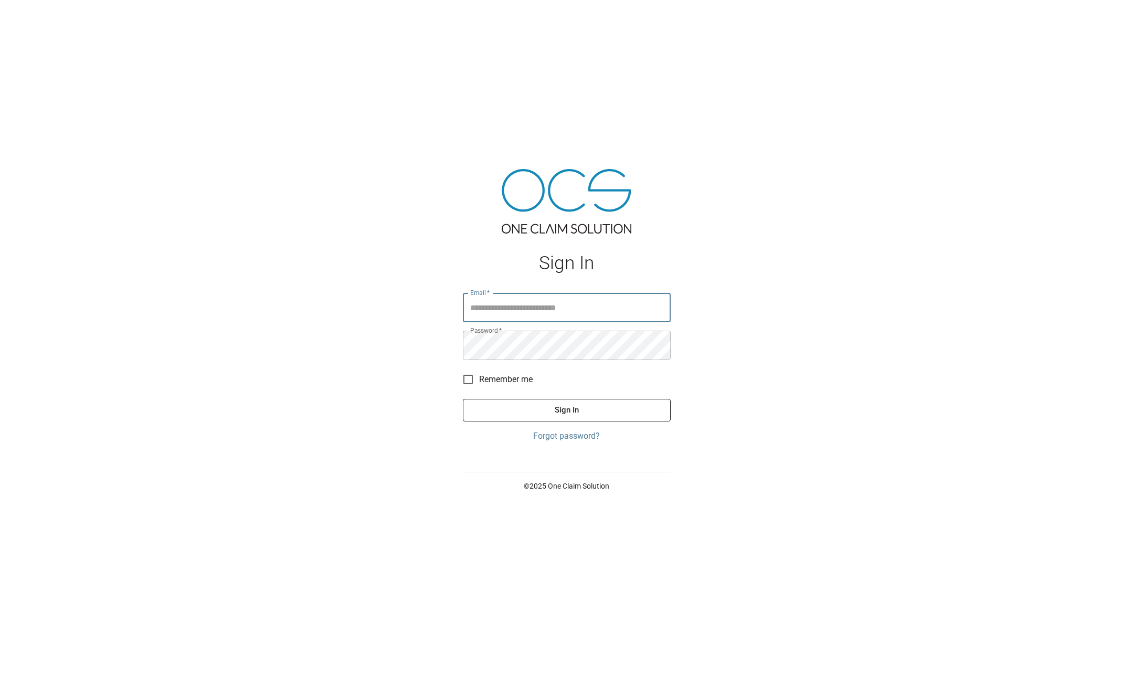 The width and height of the screenshot is (1133, 697). What do you see at coordinates (567, 263) in the screenshot?
I see `h1: Sign In` at bounding box center [567, 263].